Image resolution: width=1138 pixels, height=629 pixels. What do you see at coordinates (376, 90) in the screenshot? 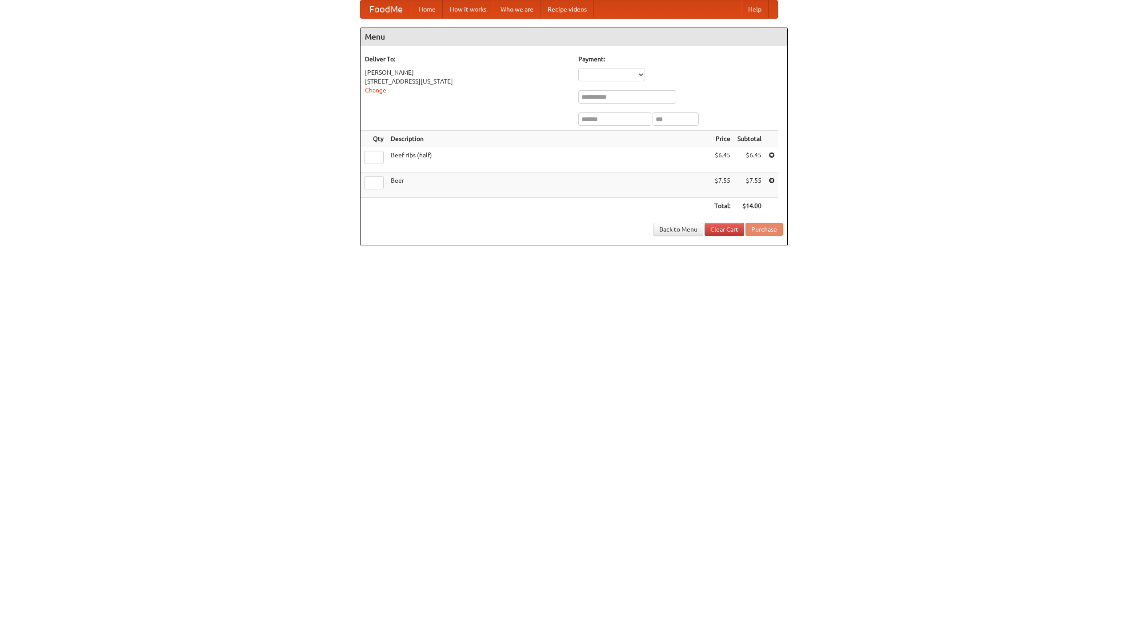
I see `a: Change` at bounding box center [376, 90].